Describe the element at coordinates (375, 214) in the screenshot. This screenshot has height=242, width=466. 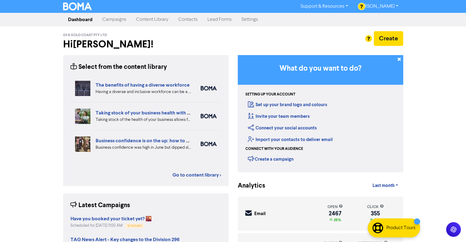
I see `div: 355` at that location.